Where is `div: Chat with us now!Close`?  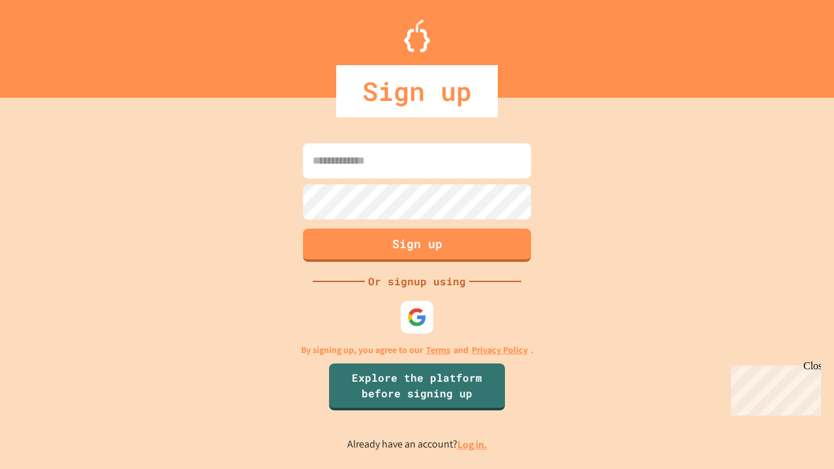 div: Chat with us now!Close is located at coordinates (48, 44).